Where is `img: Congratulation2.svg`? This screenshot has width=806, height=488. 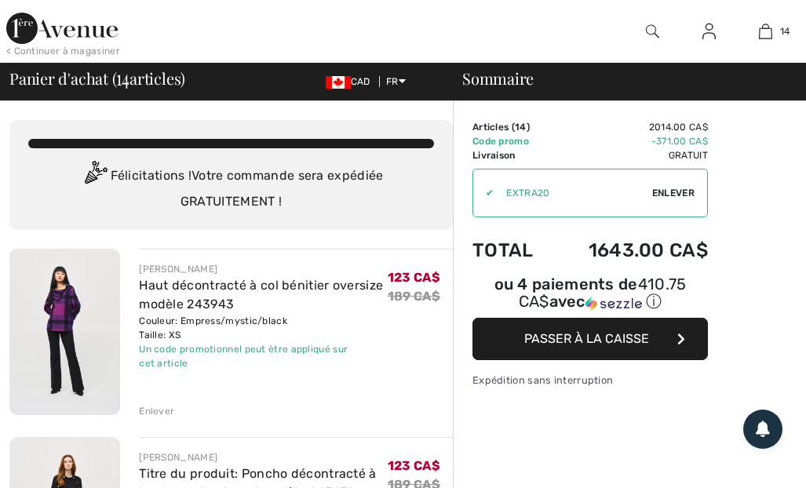
img: Congratulation2.svg is located at coordinates (95, 177).